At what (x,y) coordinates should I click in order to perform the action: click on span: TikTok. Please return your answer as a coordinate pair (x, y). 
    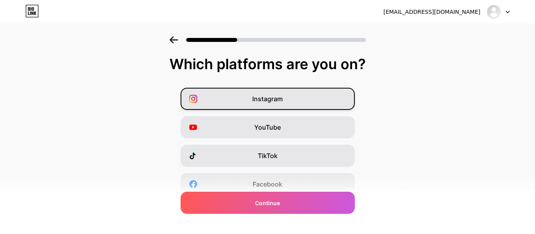
    Looking at the image, I should click on (268, 156).